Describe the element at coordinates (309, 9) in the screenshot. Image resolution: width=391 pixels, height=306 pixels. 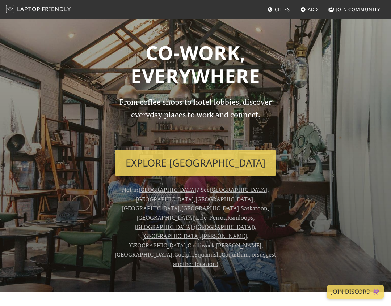
I see `a: Add` at that location.